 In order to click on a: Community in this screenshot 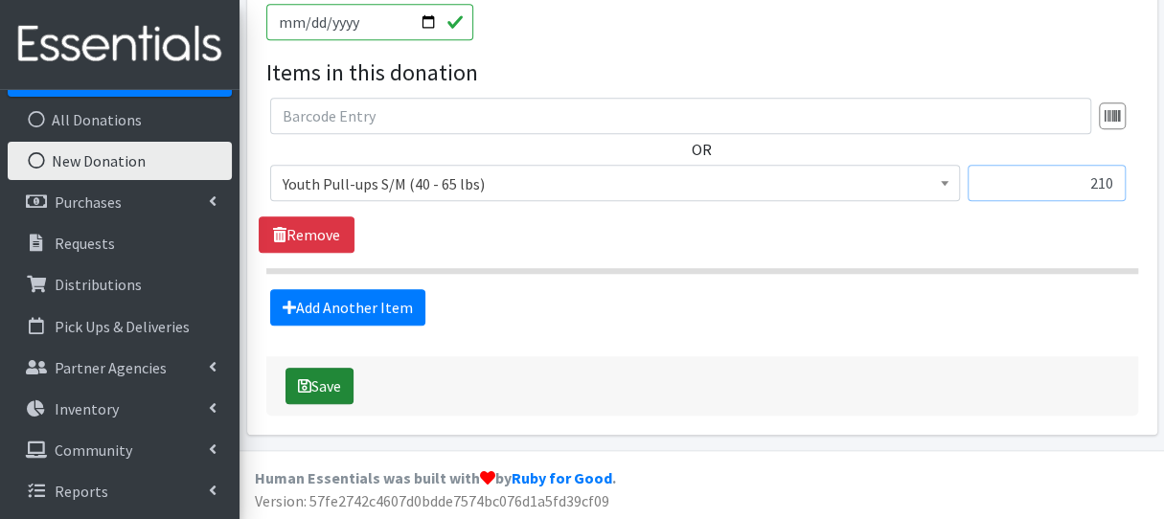, I will do `click(120, 450)`.